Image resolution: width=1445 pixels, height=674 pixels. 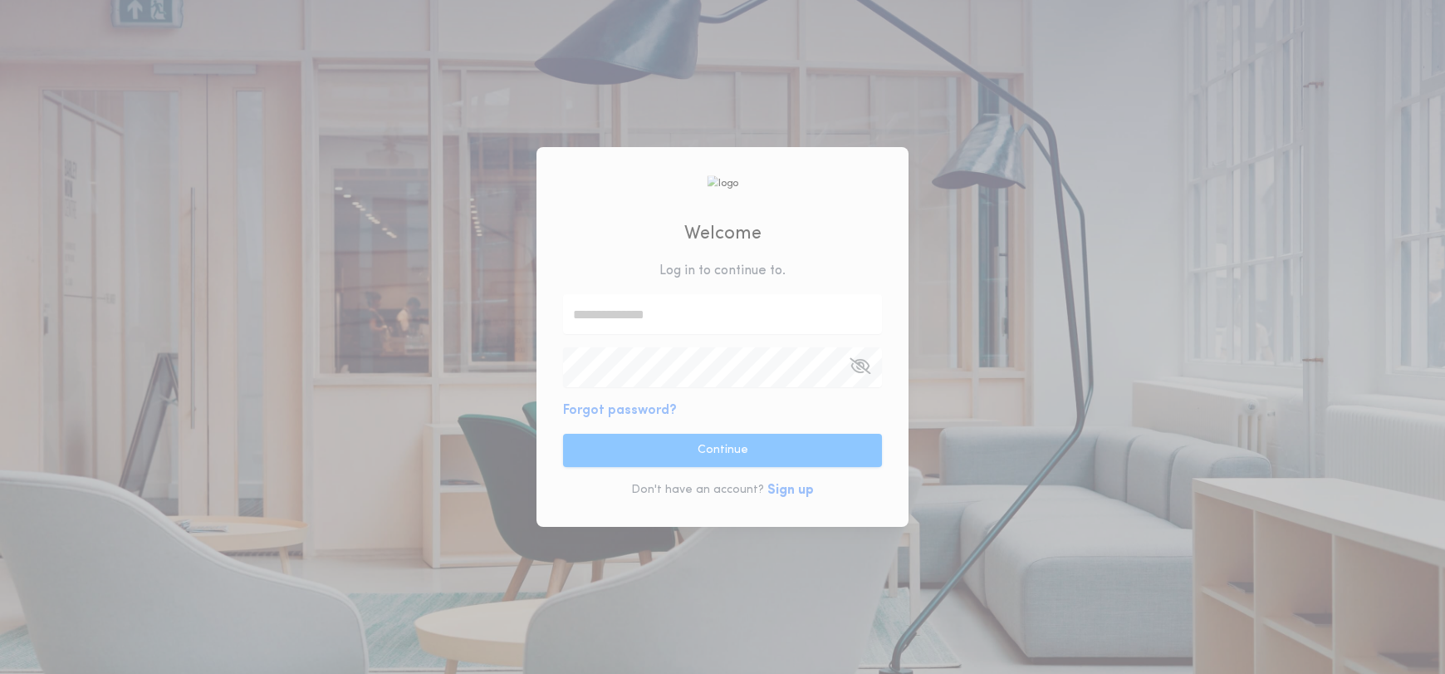 What do you see at coordinates (620, 410) in the screenshot?
I see `button: Forgot password?` at bounding box center [620, 410].